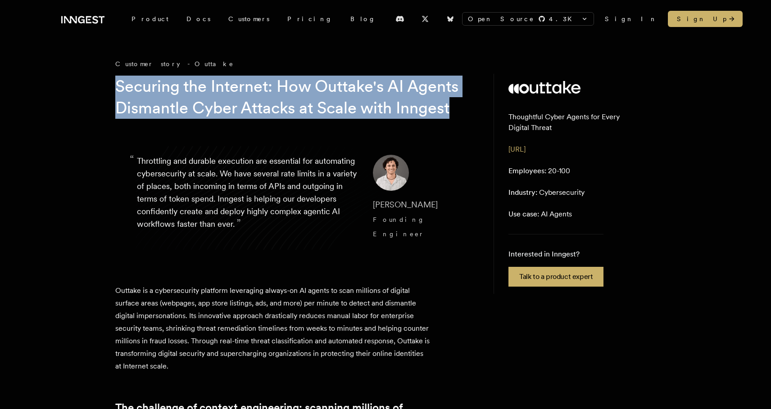  What do you see at coordinates (705, 19) in the screenshot?
I see `a: Sign Up` at bounding box center [705, 19].